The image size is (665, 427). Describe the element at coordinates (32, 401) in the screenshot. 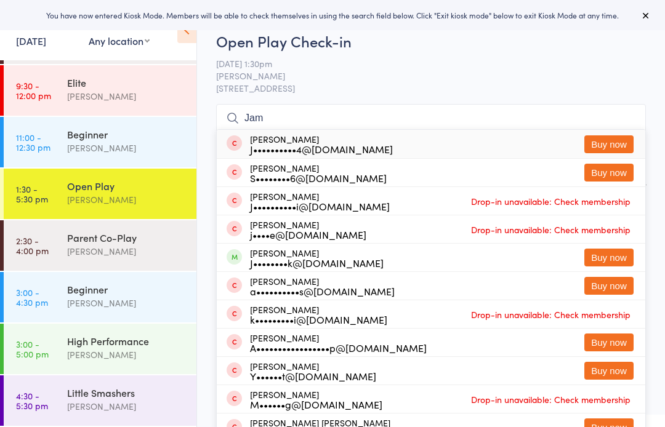

I see `time: 4:30 - 5:30 pm` at that location.